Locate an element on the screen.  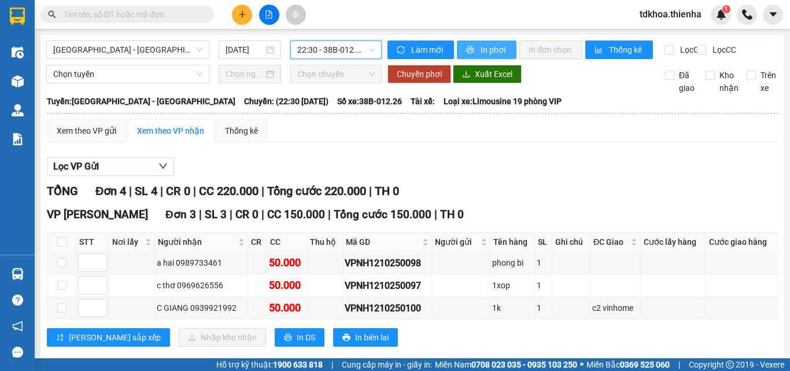
span: bar-chart is located at coordinates (599, 50).